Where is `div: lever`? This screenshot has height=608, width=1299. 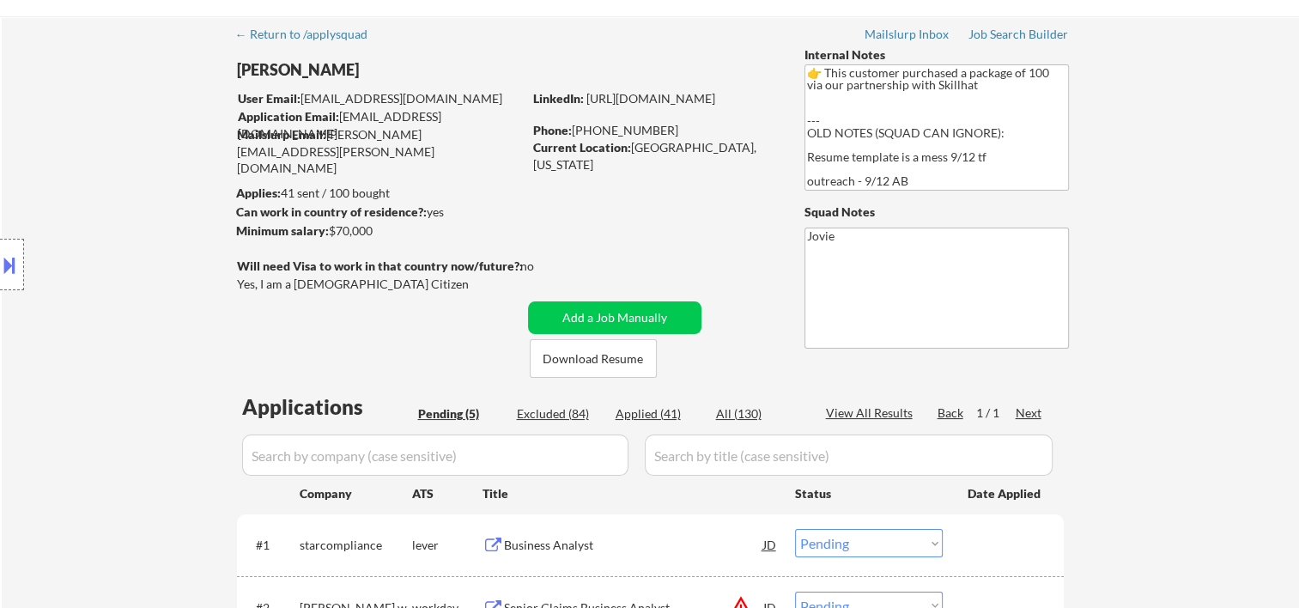
div: lever is located at coordinates (447, 545).